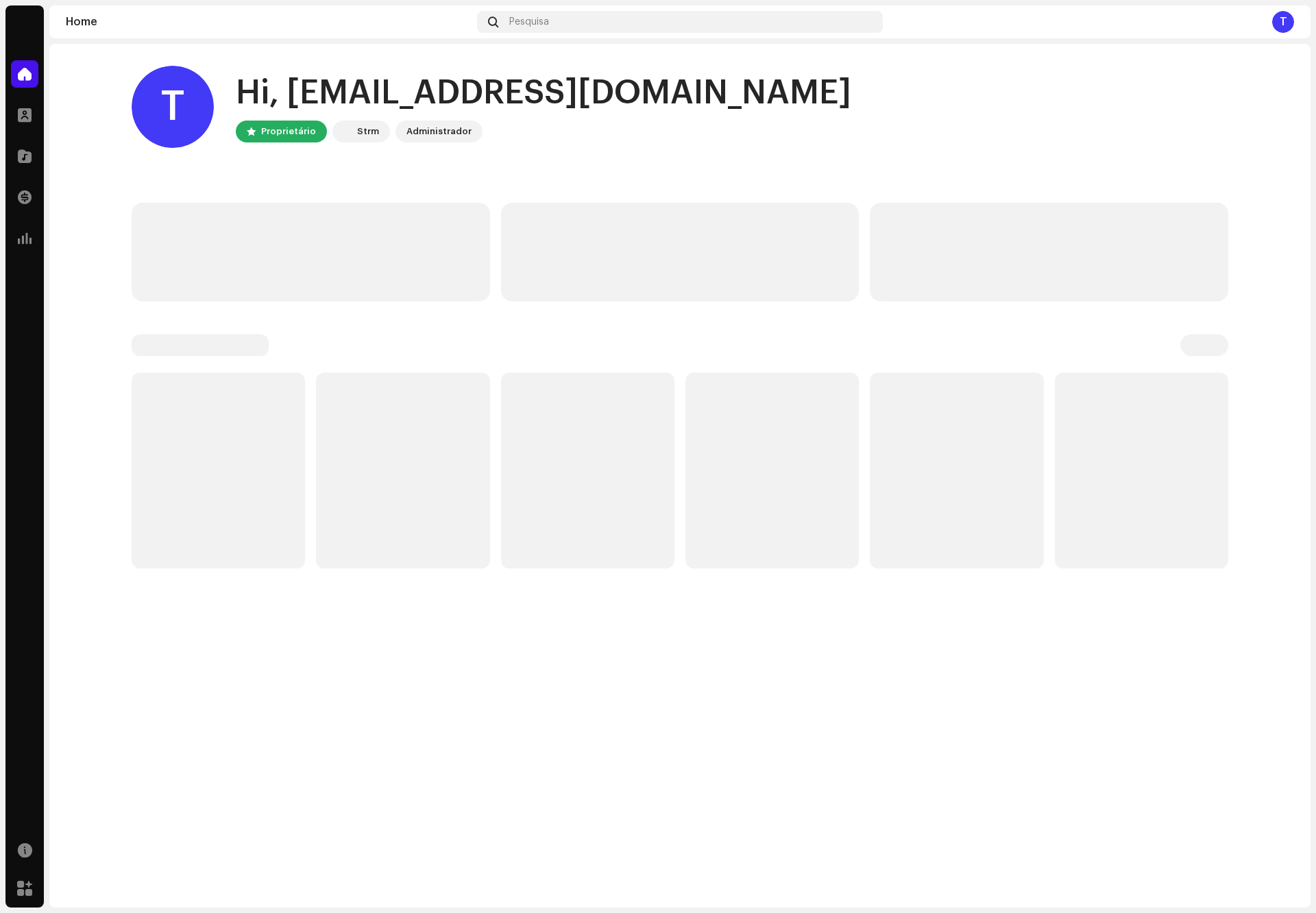 The image size is (1316, 913). I want to click on div: Proprietário, so click(288, 132).